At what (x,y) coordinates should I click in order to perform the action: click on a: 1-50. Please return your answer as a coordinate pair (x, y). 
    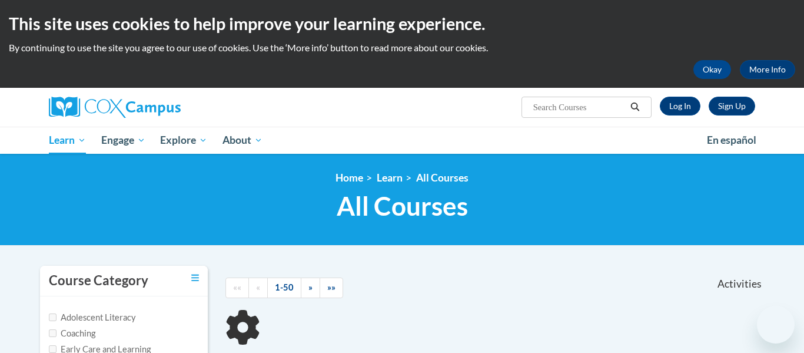
    Looking at the image, I should click on (284, 287).